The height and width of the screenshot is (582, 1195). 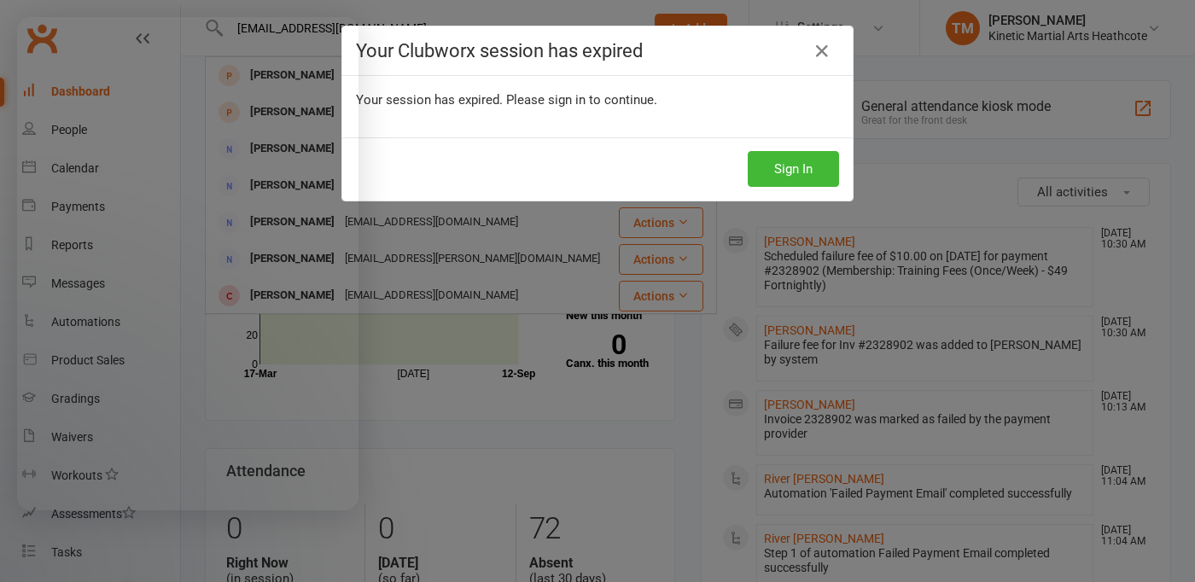 What do you see at coordinates (822, 51) in the screenshot?
I see `a: Close` at bounding box center [822, 51].